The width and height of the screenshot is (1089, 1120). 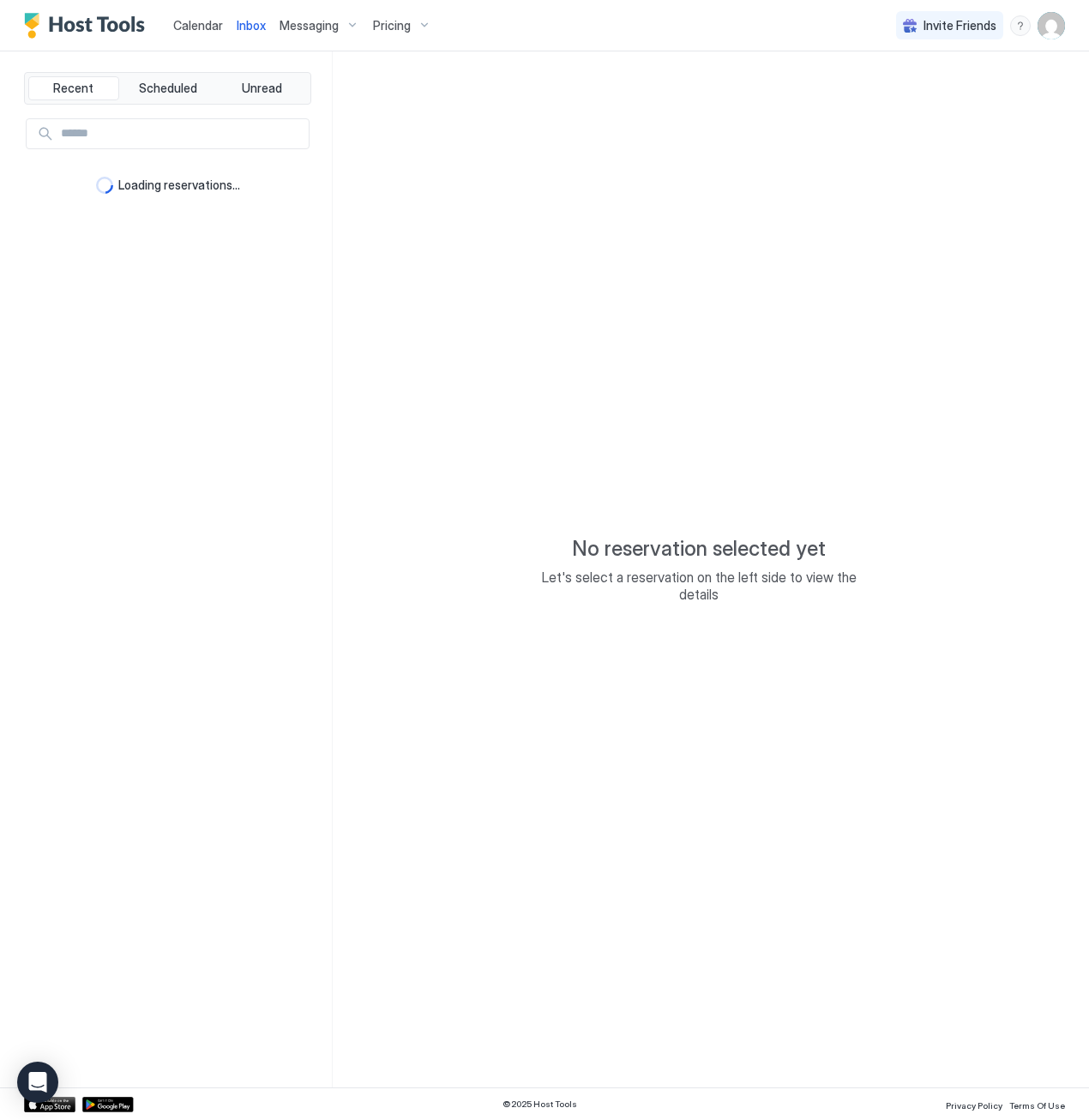 What do you see at coordinates (198, 25) in the screenshot?
I see `a: Calendar` at bounding box center [198, 25].